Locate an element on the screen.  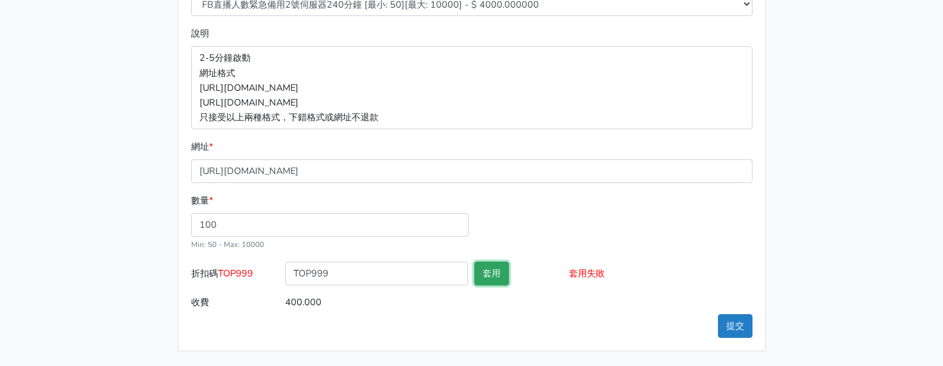
button: 套用 is located at coordinates (492, 273).